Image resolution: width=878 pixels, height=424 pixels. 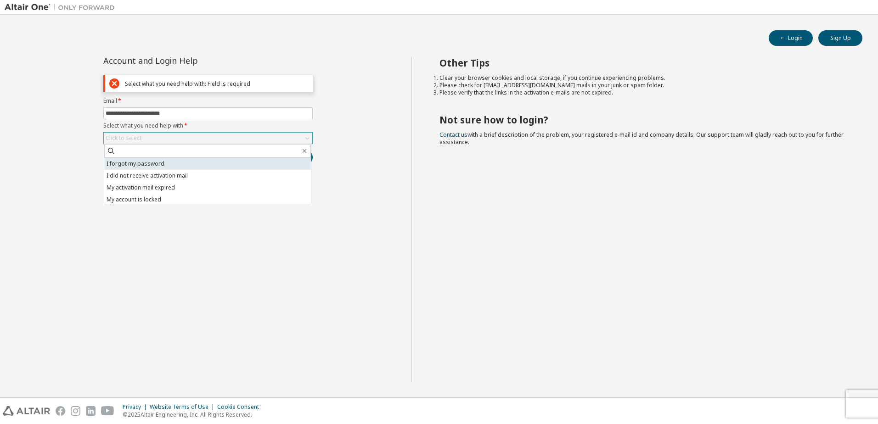 I want to click on li: Please verify that the links in the activation e-mails are not expired., so click(x=643, y=93).